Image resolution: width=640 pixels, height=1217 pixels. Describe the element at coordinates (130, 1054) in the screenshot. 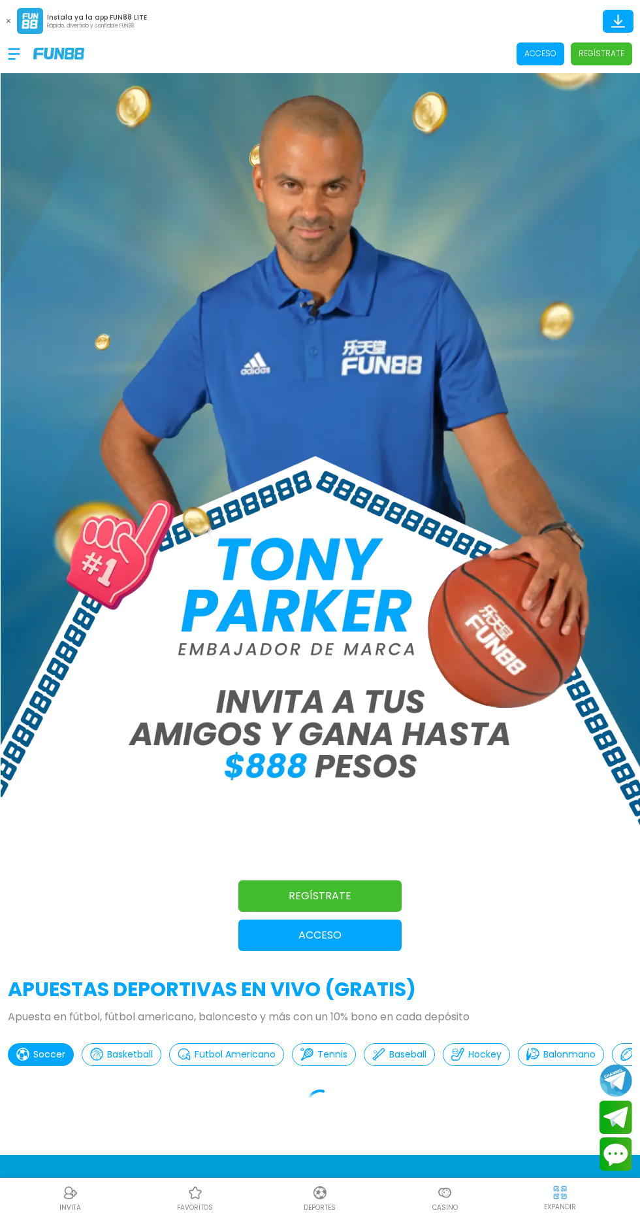

I see `p: Basketball` at that location.